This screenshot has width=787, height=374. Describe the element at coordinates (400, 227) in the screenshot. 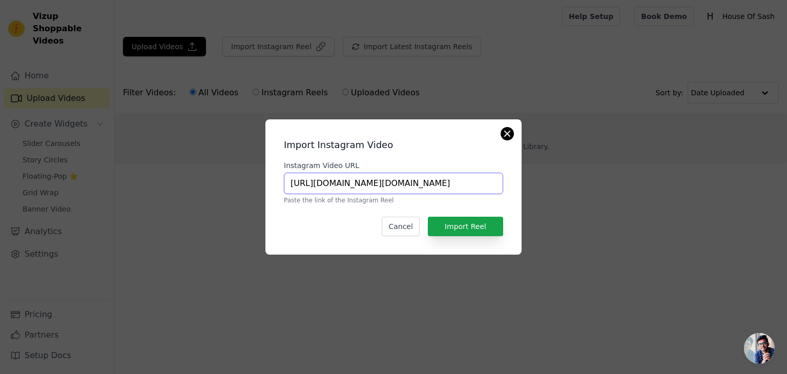

I see `button: Cancel` at that location.